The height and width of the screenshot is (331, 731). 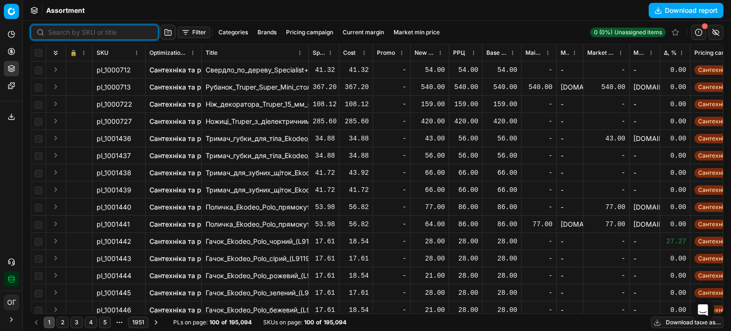 What do you see at coordinates (114, 173) in the screenshot?
I see `span: pl_1001438` at bounding box center [114, 173].